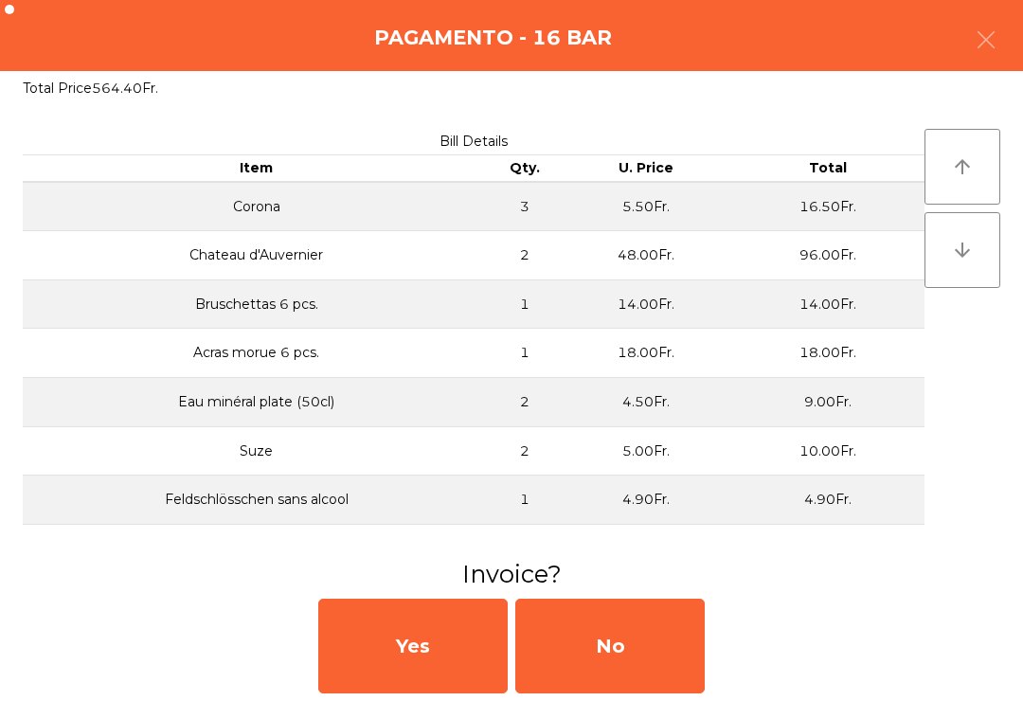  What do you see at coordinates (256, 451) in the screenshot?
I see `td: Suze` at bounding box center [256, 451].